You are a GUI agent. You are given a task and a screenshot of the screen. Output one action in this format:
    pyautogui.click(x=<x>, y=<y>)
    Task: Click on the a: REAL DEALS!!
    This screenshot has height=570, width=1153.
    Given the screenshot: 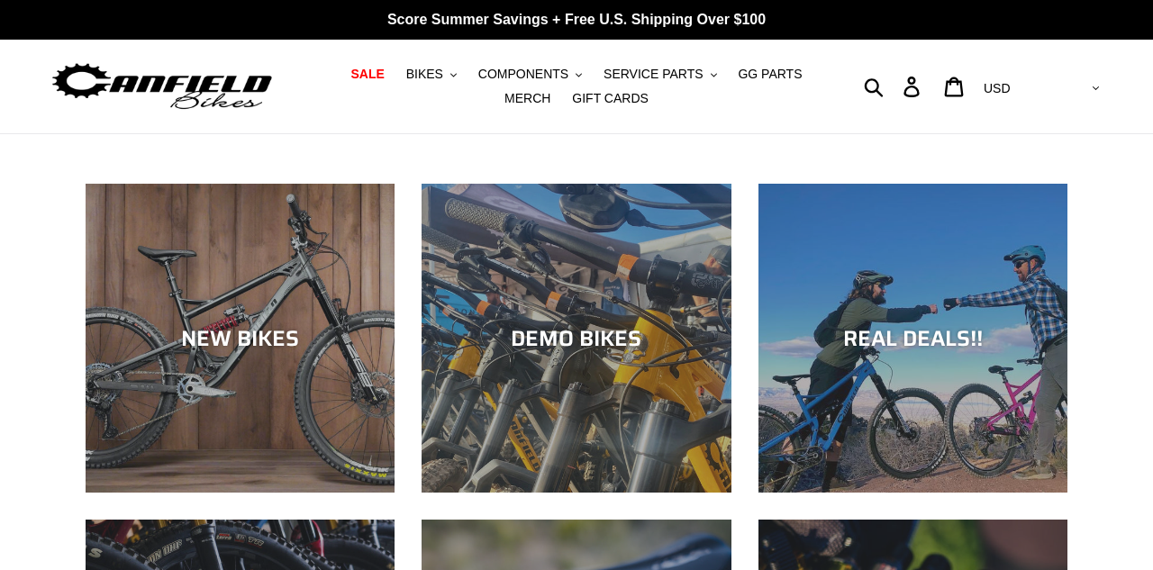 What is the action you would take?
    pyautogui.click(x=913, y=338)
    